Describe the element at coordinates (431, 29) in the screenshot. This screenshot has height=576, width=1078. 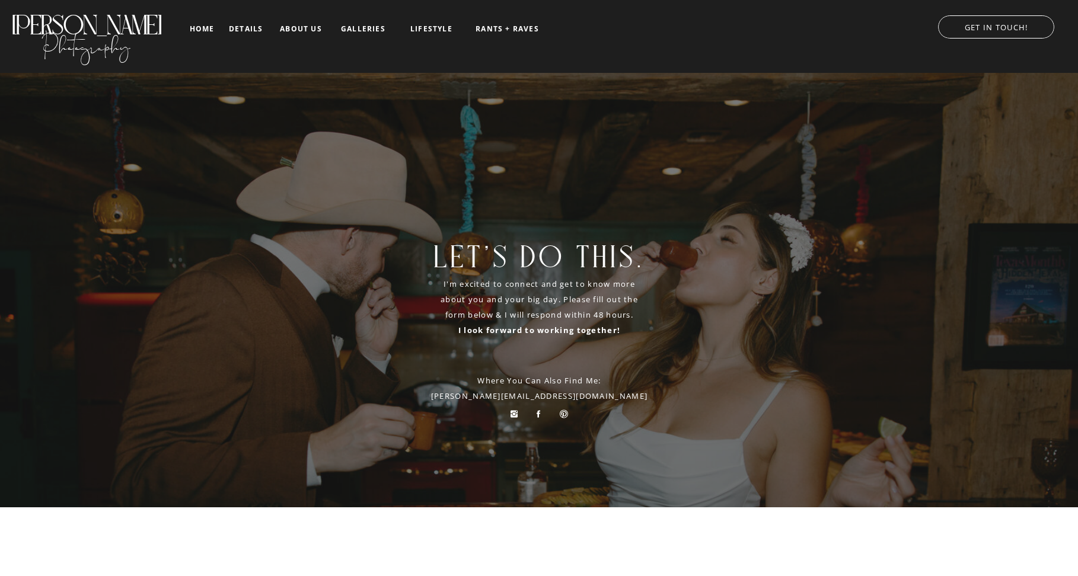
I see `nav: LIFESTYLE` at that location.